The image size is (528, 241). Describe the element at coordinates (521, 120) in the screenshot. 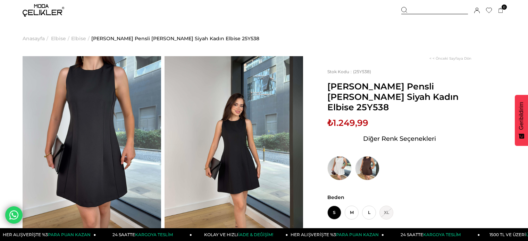

I see `button: Geribildirim - Show survey` at that location.